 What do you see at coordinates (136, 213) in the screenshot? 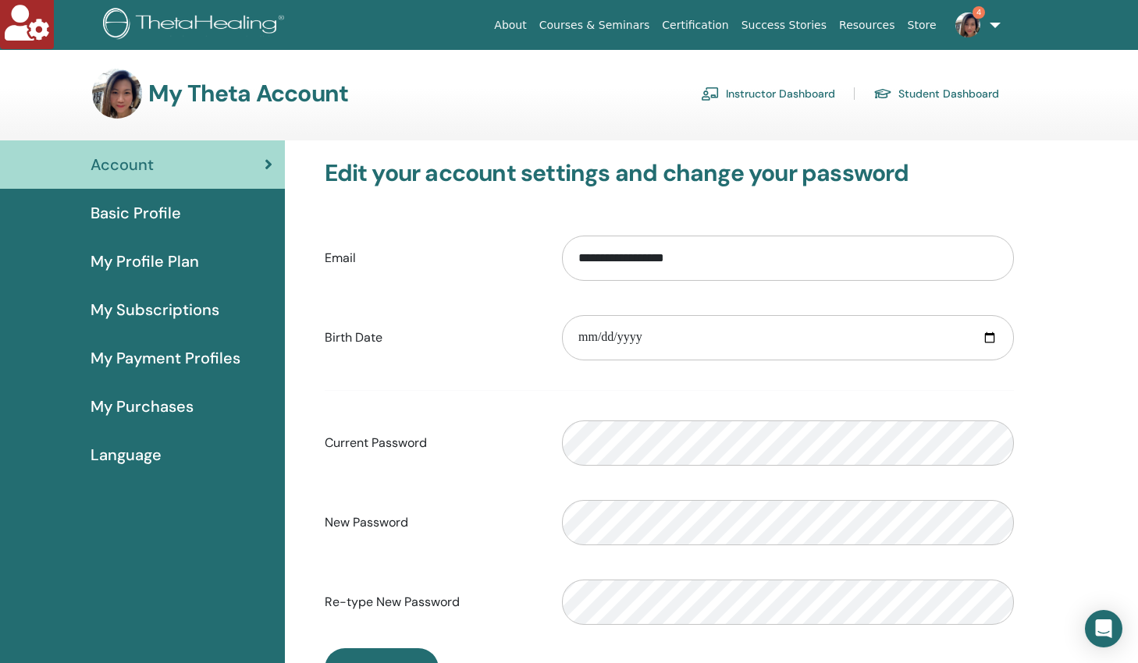
I see `span: Basic Profile` at bounding box center [136, 213].